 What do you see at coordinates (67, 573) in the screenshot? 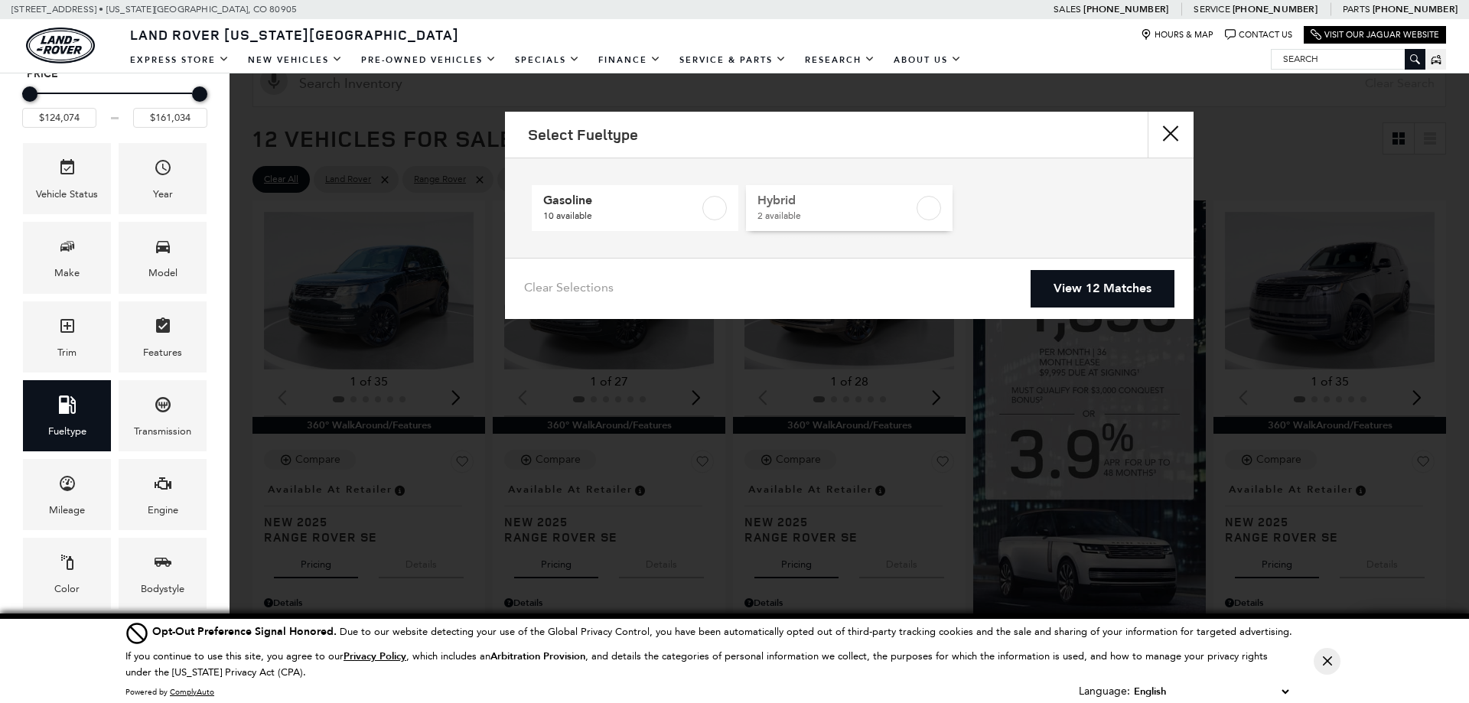
I see `div: ColorColor` at bounding box center [67, 573].